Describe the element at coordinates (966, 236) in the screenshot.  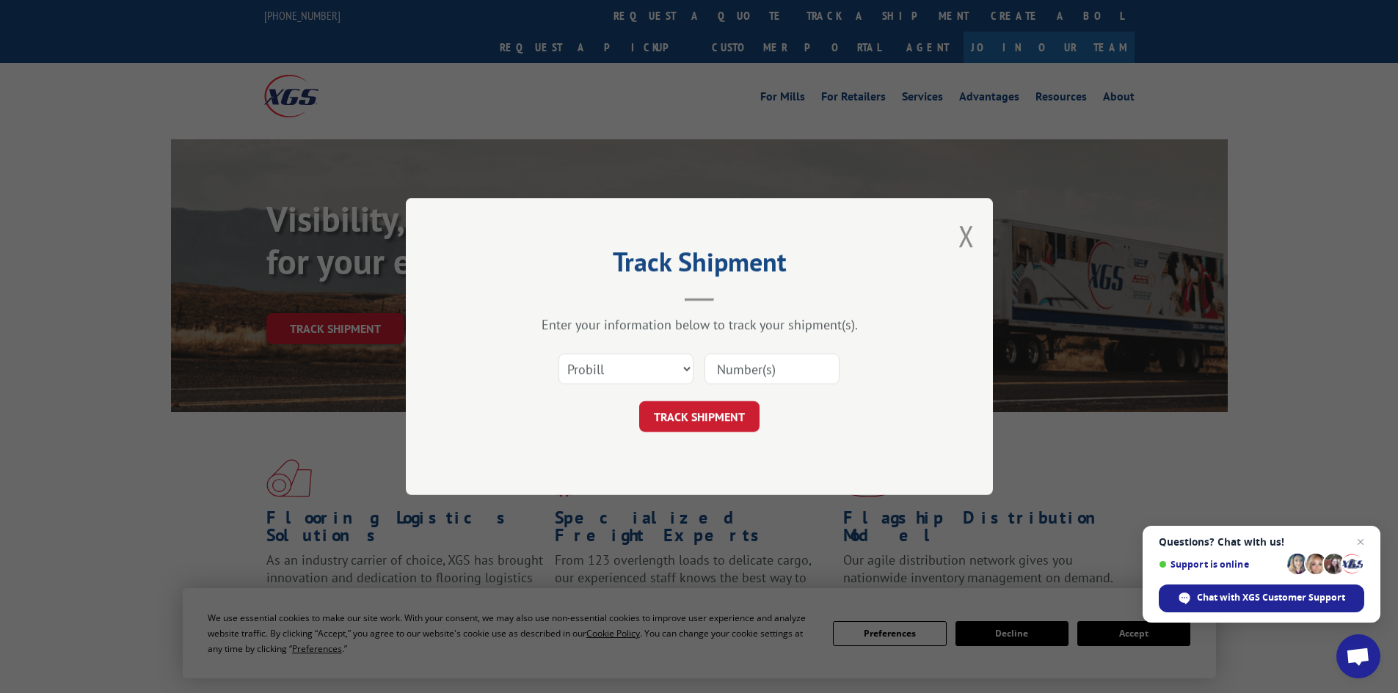
I see `button: Close modal` at that location.